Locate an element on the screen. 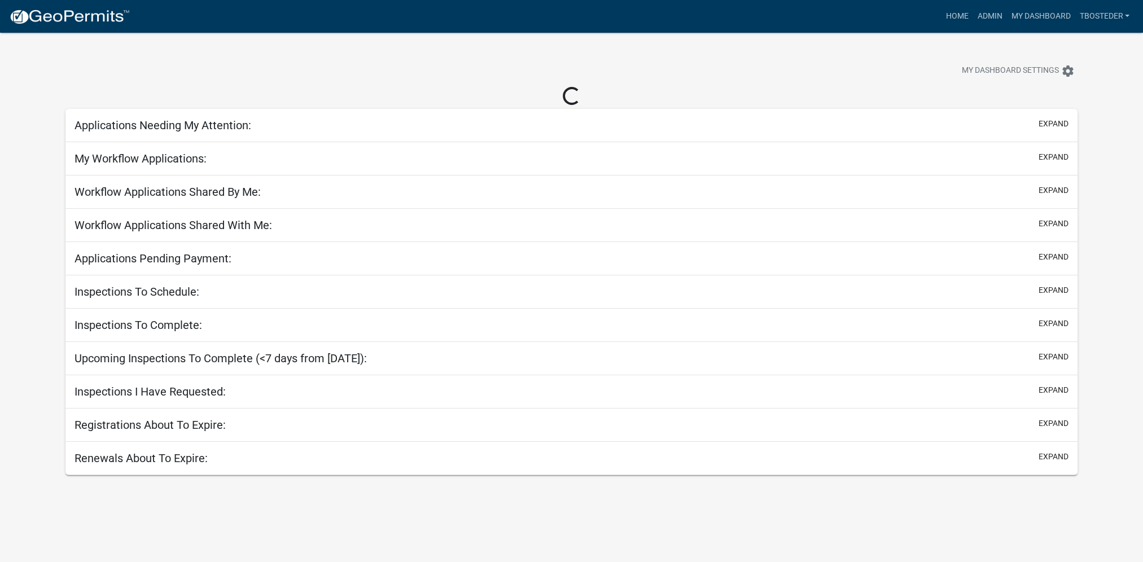  h5: Applications Needing My Attention: is located at coordinates (163, 125).